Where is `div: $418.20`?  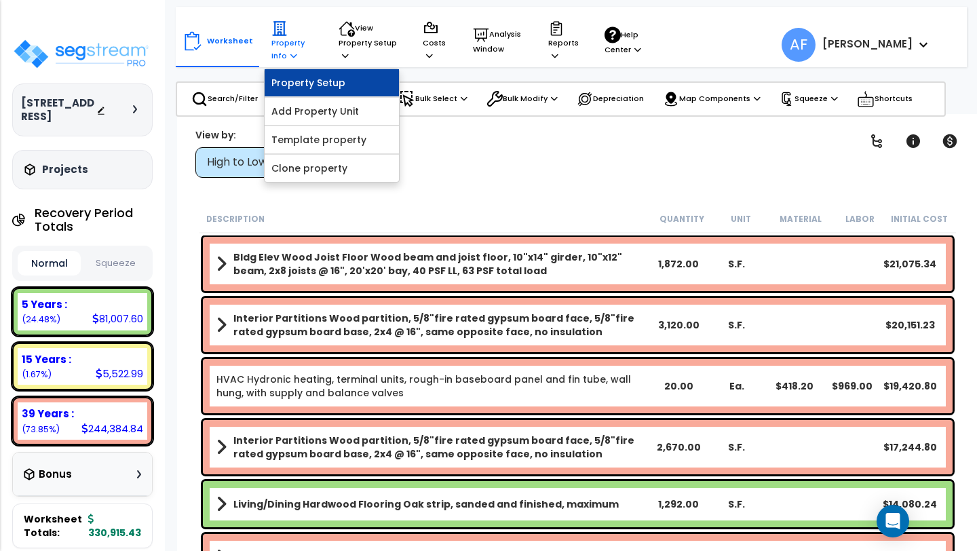
div: $418.20 is located at coordinates (794, 386).